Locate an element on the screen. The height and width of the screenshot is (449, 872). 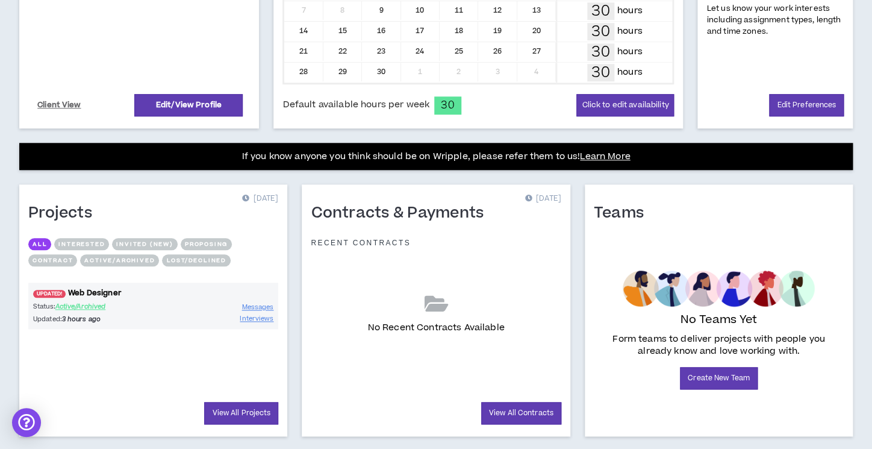
span: Default available hours per week is located at coordinates (355, 105).